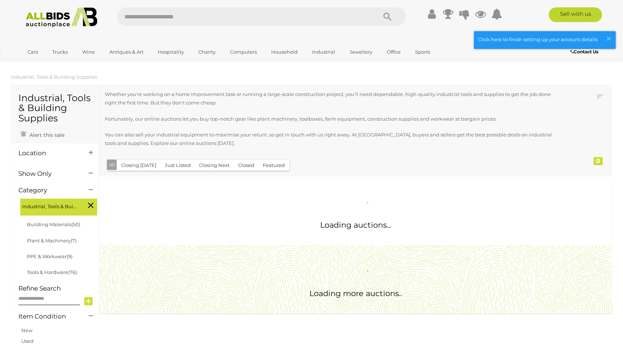  What do you see at coordinates (207, 52) in the screenshot?
I see `a: Charity` at bounding box center [207, 52].